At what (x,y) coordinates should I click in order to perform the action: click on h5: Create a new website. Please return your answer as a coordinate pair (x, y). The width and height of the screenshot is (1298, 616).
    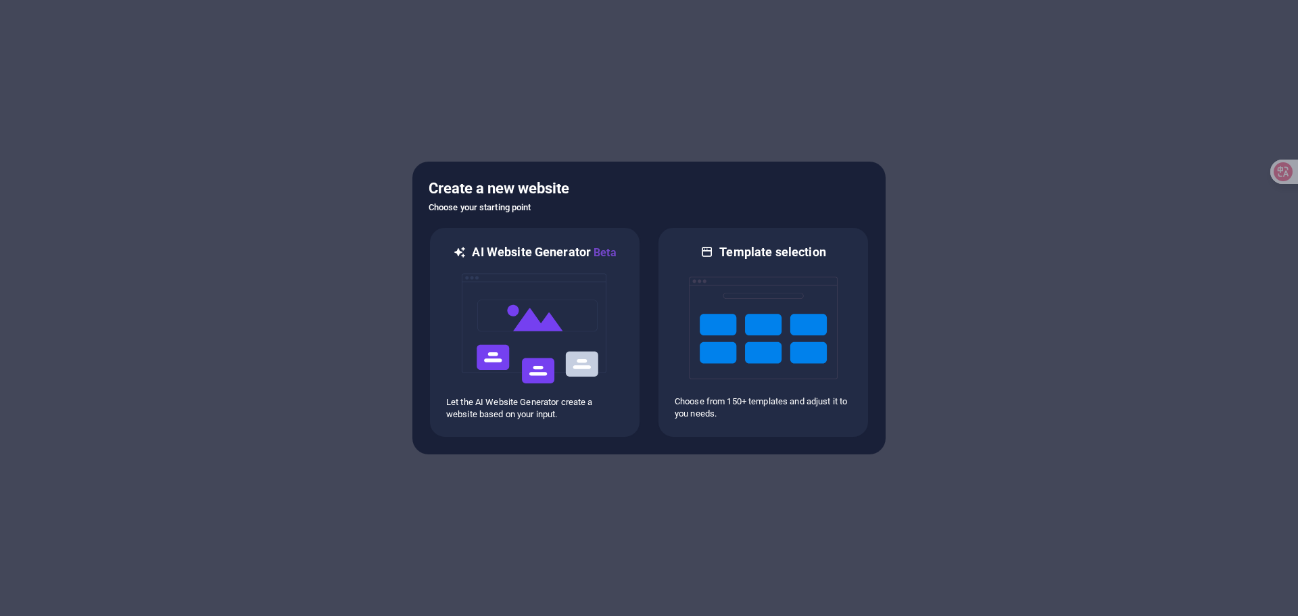
    Looking at the image, I should click on (649, 189).